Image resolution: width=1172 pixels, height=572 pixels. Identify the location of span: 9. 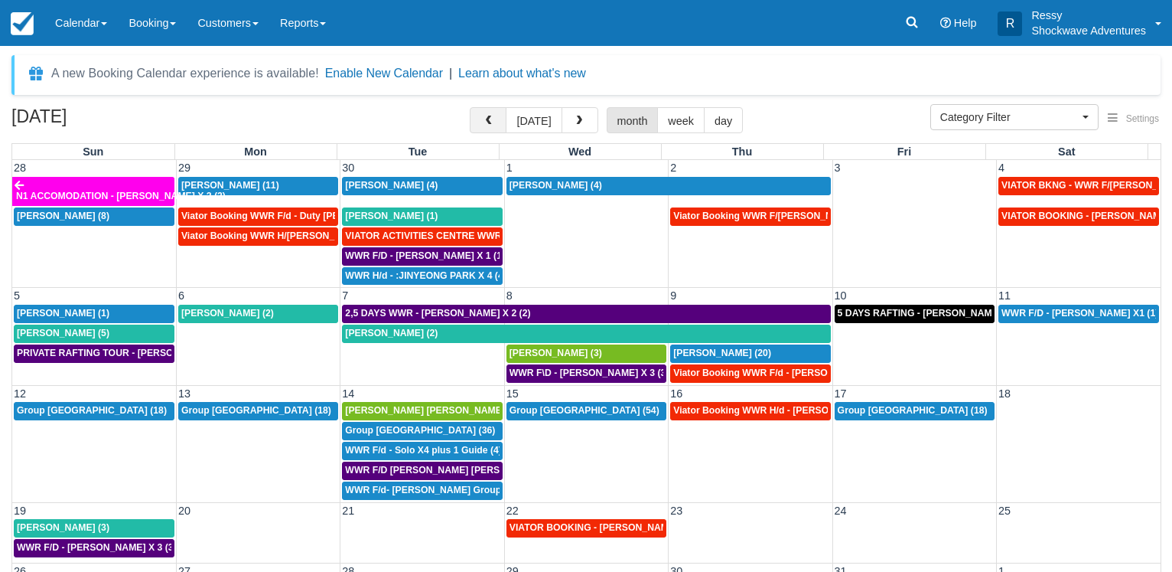
(673, 295).